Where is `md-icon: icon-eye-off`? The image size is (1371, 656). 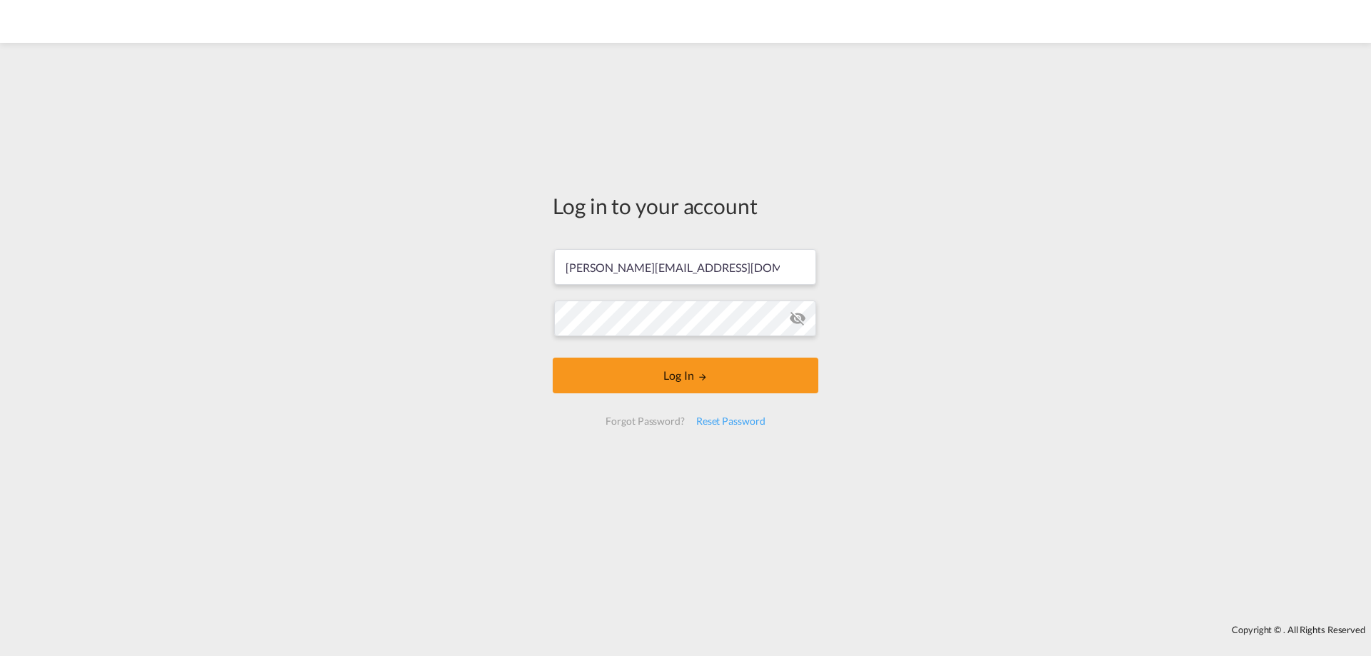 md-icon: icon-eye-off is located at coordinates (798, 319).